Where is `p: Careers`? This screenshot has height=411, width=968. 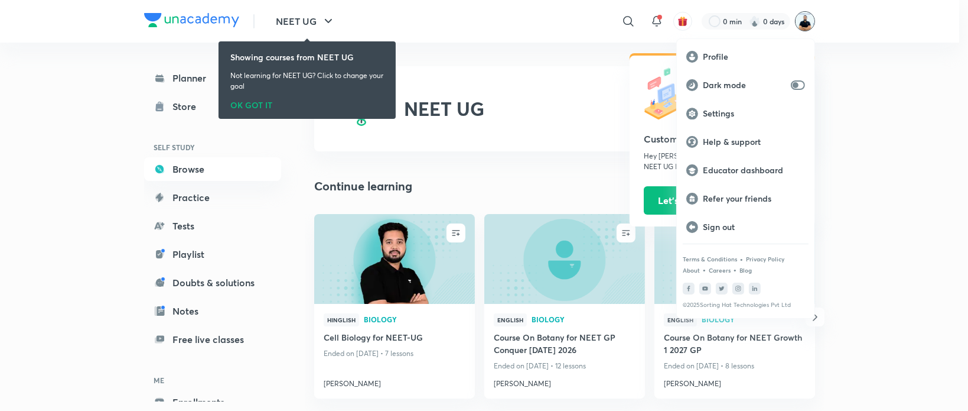 p: Careers is located at coordinates (720, 270).